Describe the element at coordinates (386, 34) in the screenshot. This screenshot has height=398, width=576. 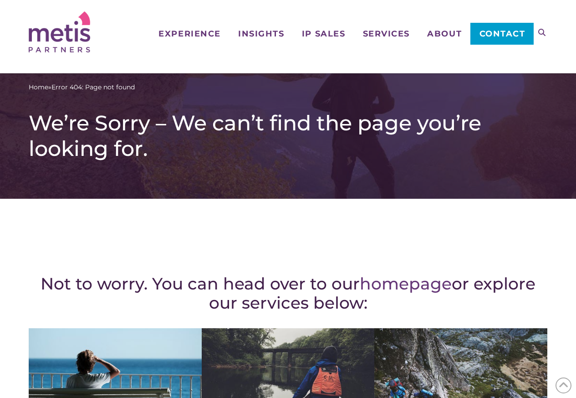
I see `span: Services` at that location.